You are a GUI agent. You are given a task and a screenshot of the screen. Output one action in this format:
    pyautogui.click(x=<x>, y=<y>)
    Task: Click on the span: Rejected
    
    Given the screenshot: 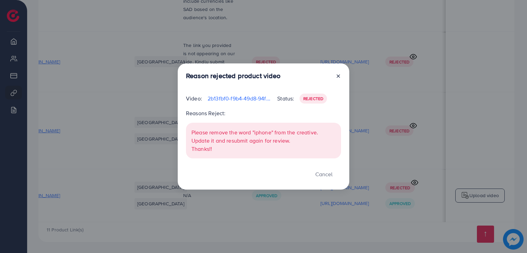 What is the action you would take?
    pyautogui.click(x=313, y=98)
    